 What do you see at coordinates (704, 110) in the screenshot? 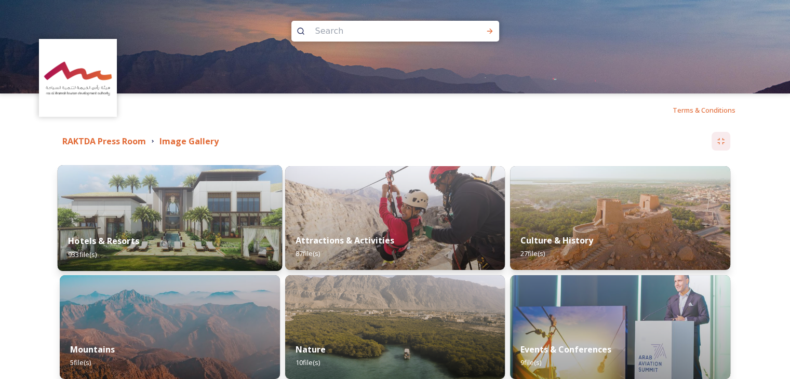
I see `span: Terms & Conditions` at bounding box center [704, 110].